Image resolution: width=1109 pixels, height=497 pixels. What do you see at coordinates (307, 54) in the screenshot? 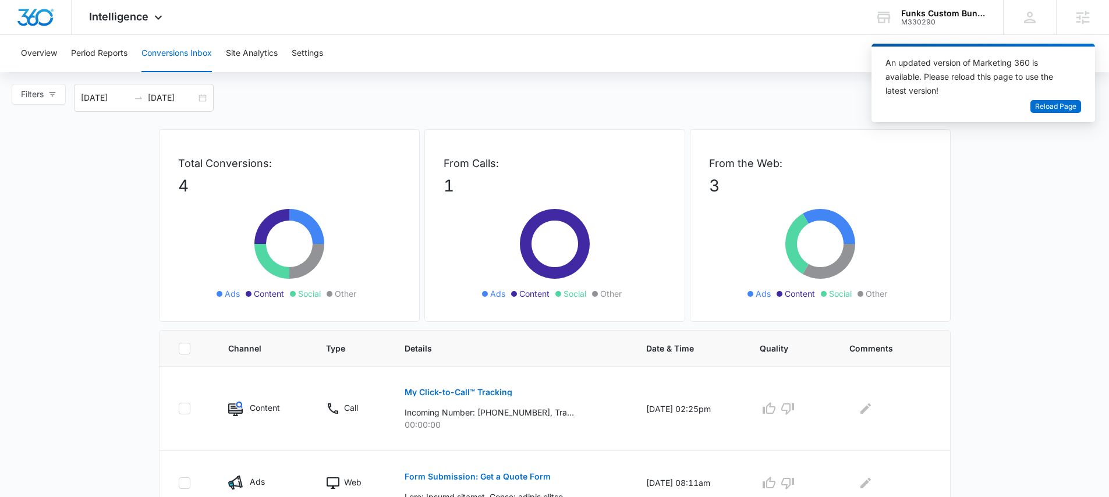
I see `button: Settings` at bounding box center [307, 54].